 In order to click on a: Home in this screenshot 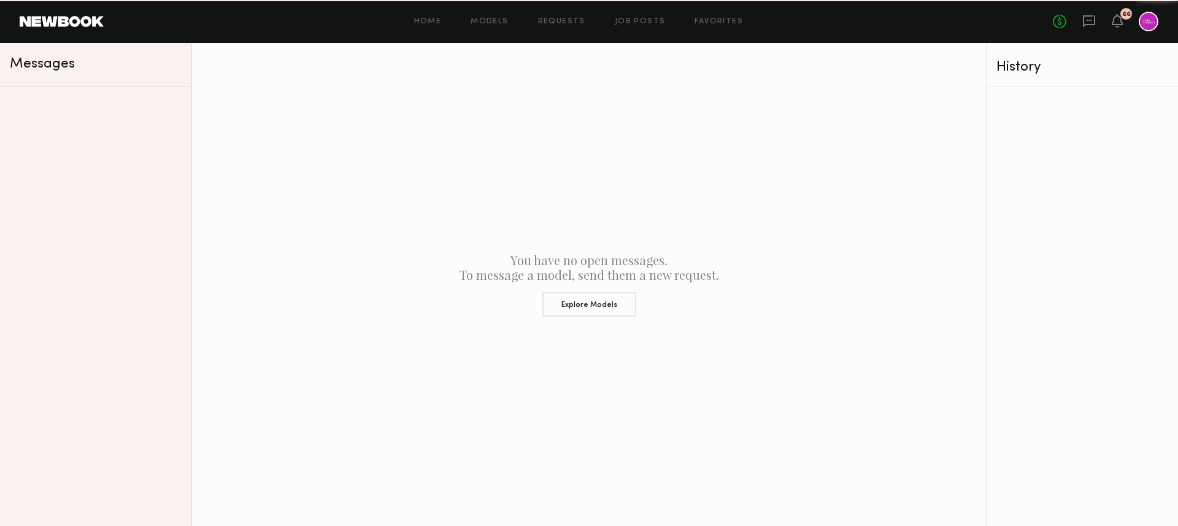, I will do `click(428, 21)`.